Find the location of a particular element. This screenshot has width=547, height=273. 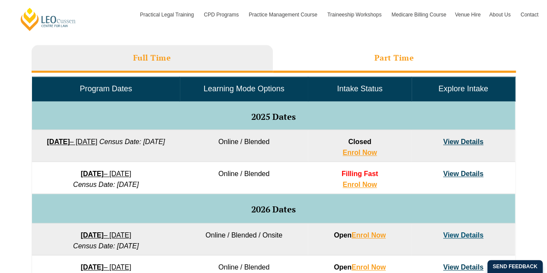

a: About Us is located at coordinates (500, 15).